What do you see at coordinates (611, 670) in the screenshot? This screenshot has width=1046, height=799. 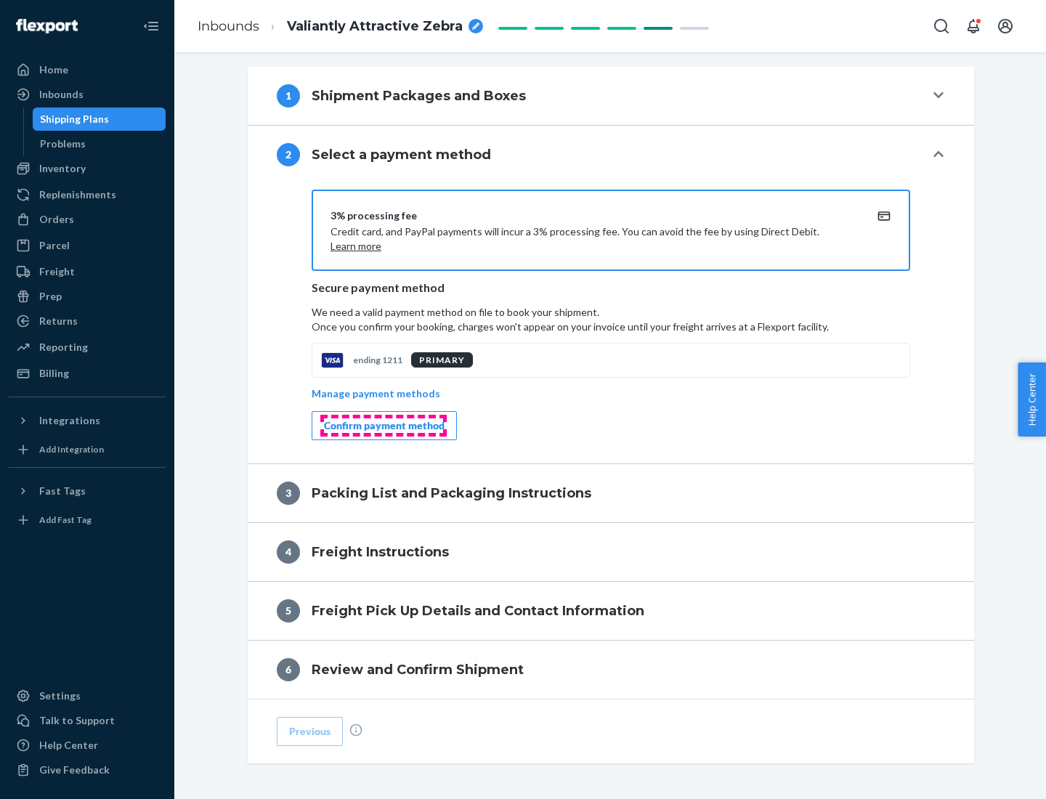 I see `button: 6Review and Confirm Shipment` at bounding box center [611, 670].